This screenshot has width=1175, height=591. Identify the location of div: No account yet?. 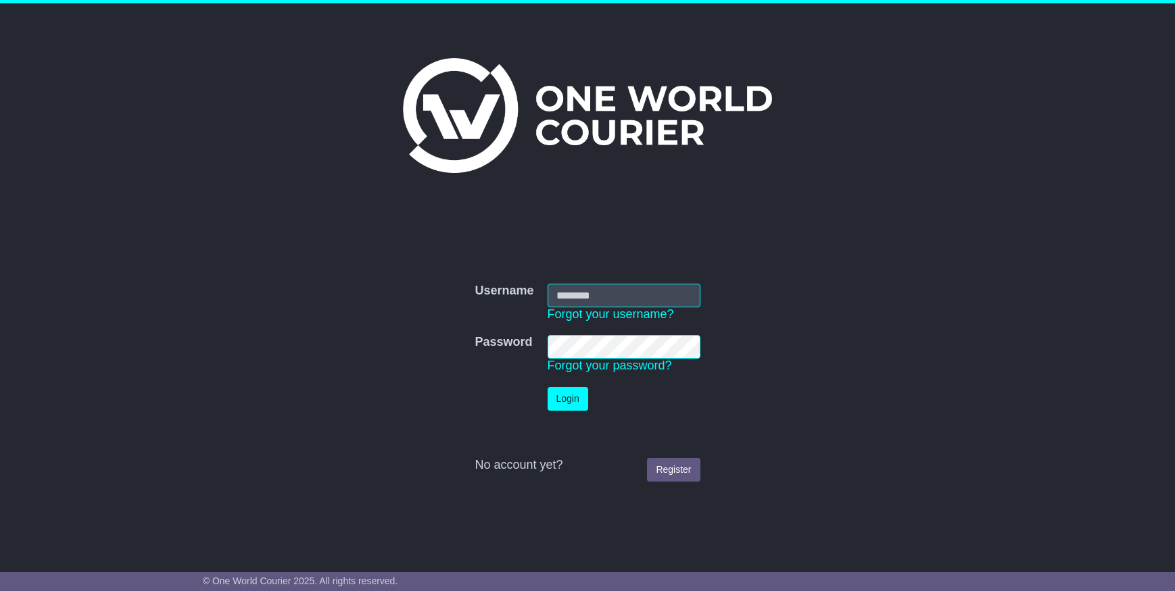
(587, 466).